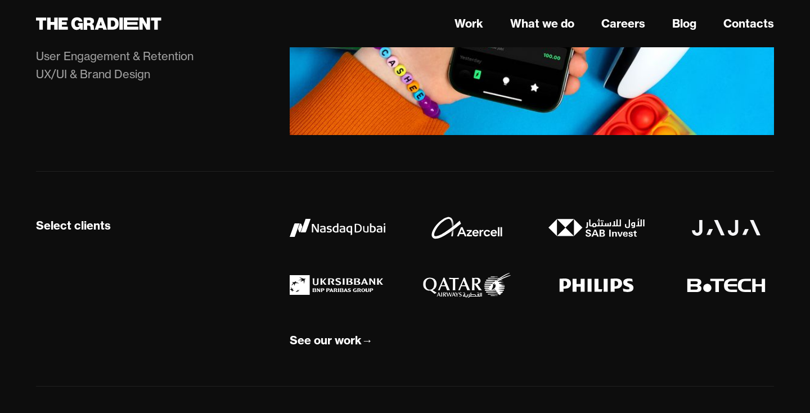 The height and width of the screenshot is (413, 810). Describe the element at coordinates (338, 228) in the screenshot. I see `img: Nasdaq Dubai logo` at that location.